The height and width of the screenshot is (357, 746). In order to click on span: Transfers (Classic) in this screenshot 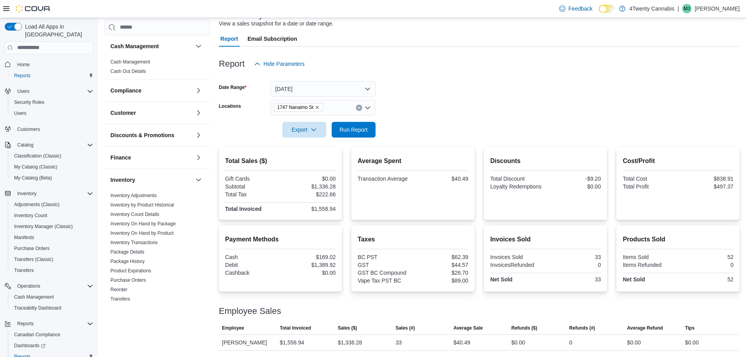, I will do `click(52, 259)`.